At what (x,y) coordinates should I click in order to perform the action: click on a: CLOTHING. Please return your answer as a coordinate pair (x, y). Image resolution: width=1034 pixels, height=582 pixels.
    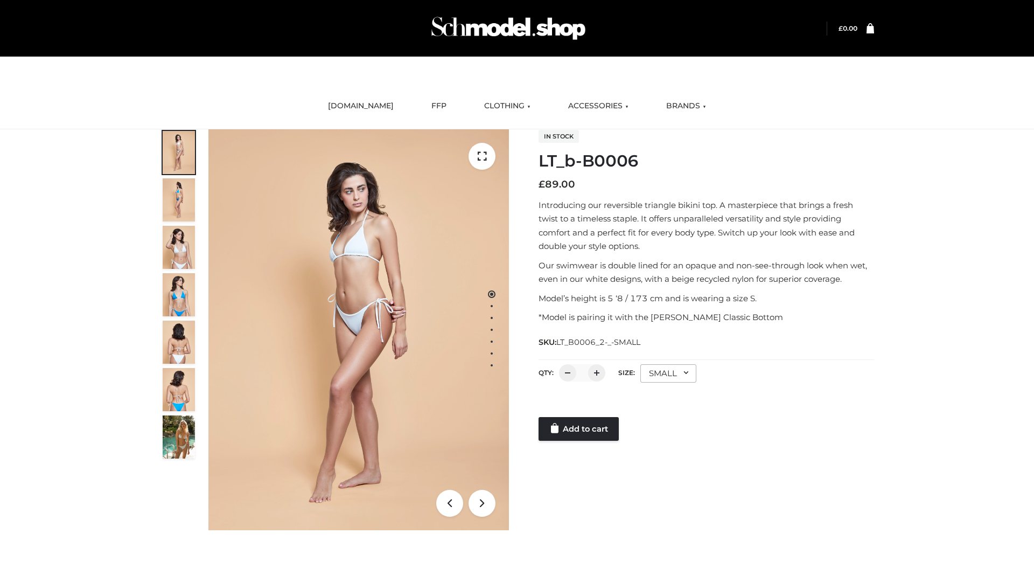
    Looking at the image, I should click on (507, 106).